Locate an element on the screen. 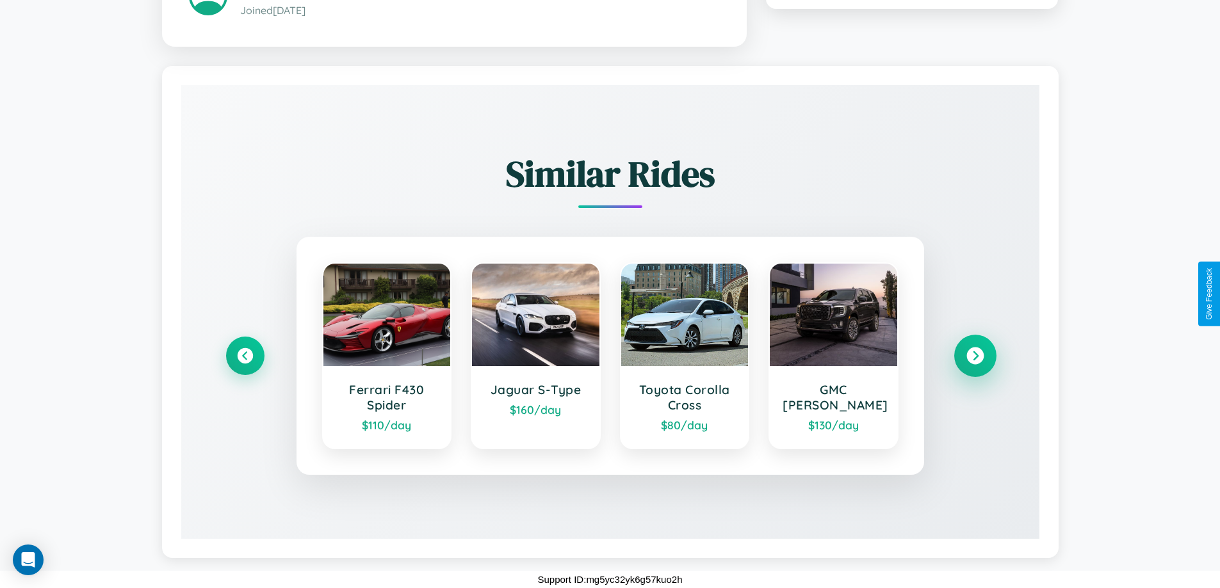 This screenshot has width=1220, height=588. p: Support ID: mg5yc32yk6g57kuo2h is located at coordinates (610, 579).